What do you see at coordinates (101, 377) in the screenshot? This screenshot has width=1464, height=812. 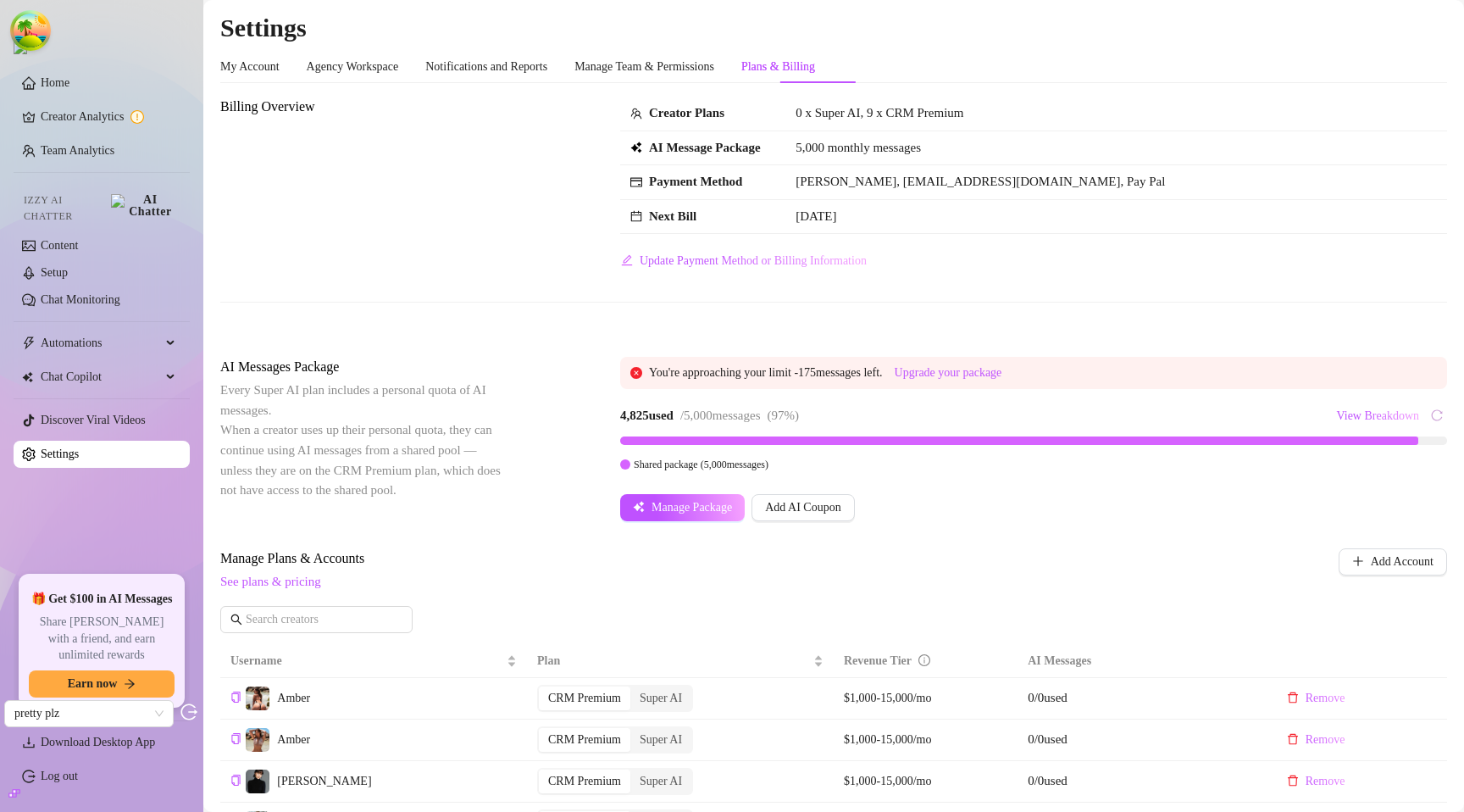 I see `span: Chat Copilot` at bounding box center [101, 377].